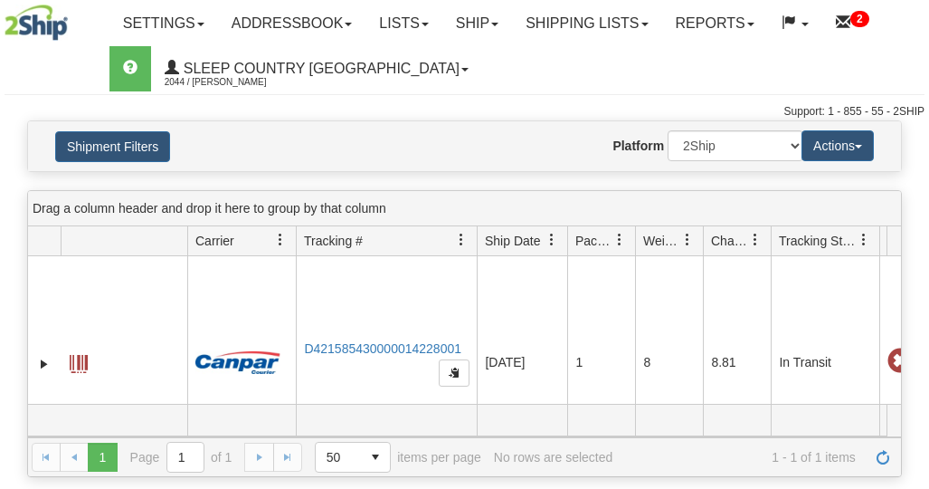 The width and height of the screenshot is (929, 489). Describe the element at coordinates (864, 240) in the screenshot. I see `a: Tracking Status filter column settings` at that location.